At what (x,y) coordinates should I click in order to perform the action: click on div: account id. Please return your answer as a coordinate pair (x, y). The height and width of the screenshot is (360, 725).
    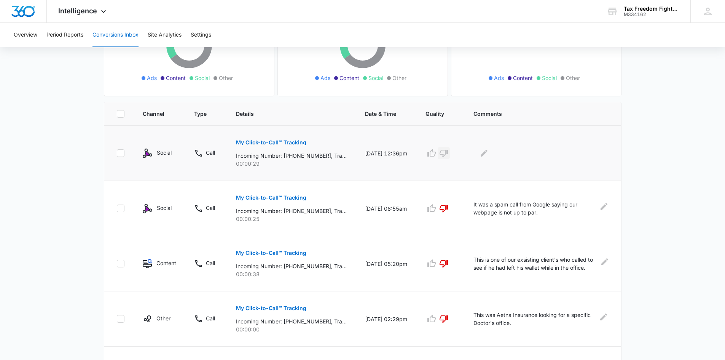
    Looking at the image, I should click on (651, 14).